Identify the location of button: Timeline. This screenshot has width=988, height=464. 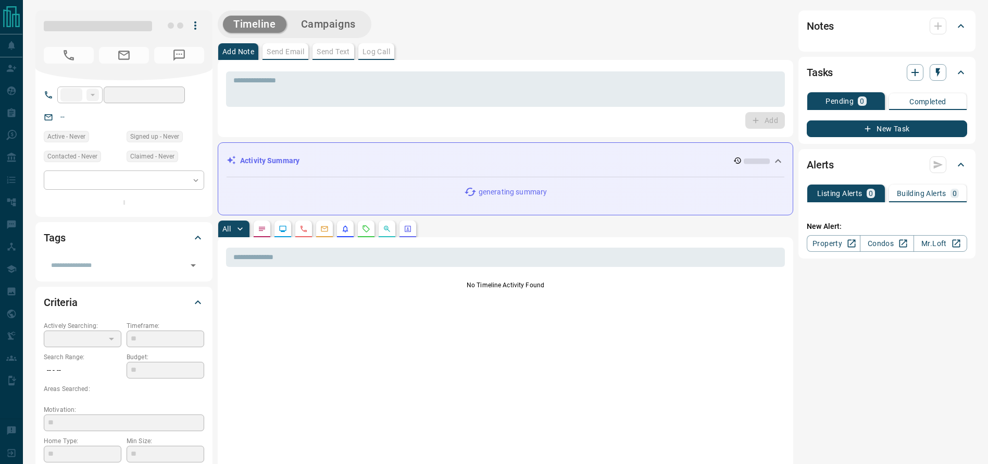
(255, 24).